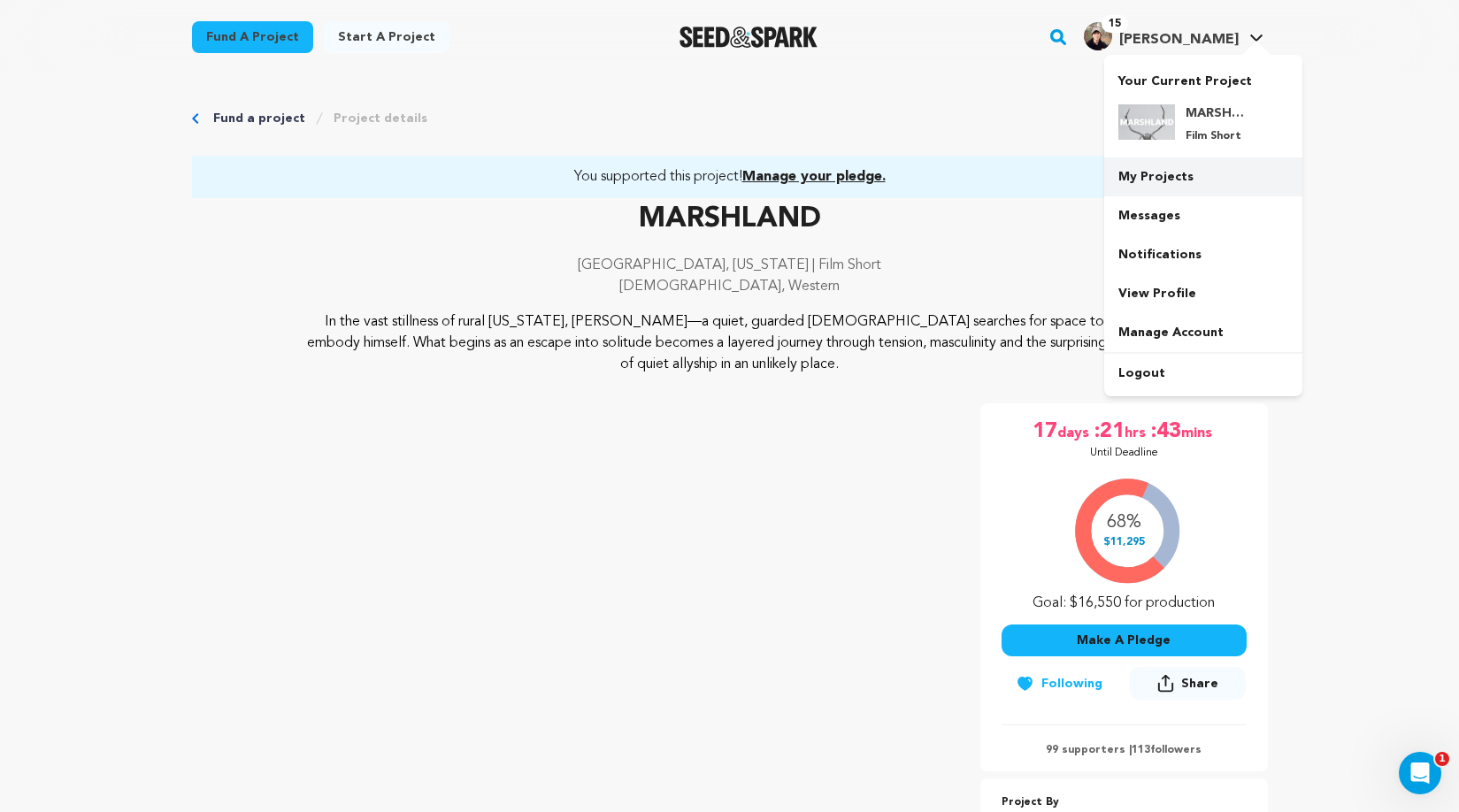 The height and width of the screenshot is (812, 1459). What do you see at coordinates (1123, 640) in the screenshot?
I see `button: Make A Pledge` at bounding box center [1123, 640].